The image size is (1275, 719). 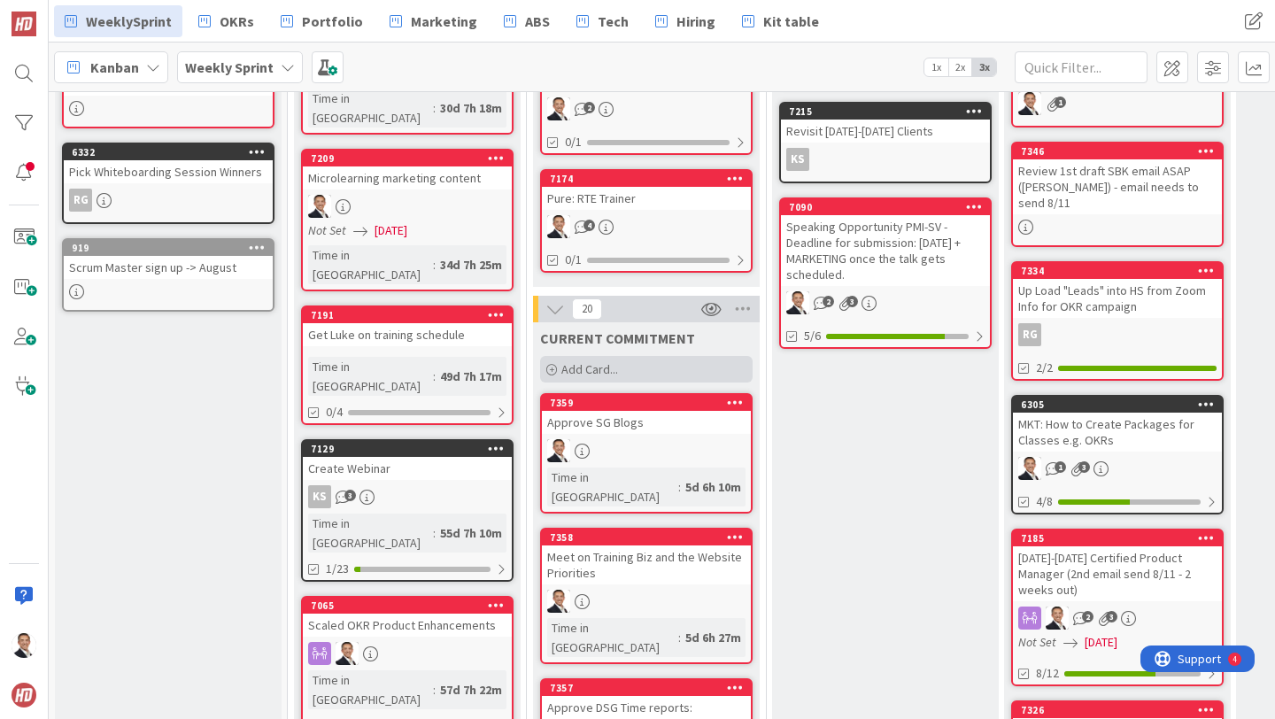 What do you see at coordinates (647, 414) in the screenshot?
I see `div: 7359Approve SG Blogs` at bounding box center [647, 414].